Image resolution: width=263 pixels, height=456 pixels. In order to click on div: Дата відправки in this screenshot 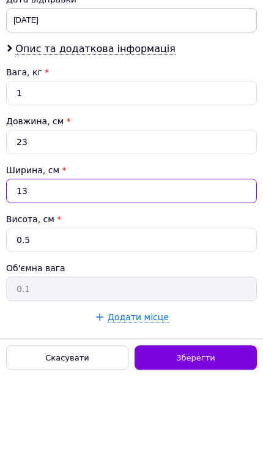, I will do `click(132, 80)`.